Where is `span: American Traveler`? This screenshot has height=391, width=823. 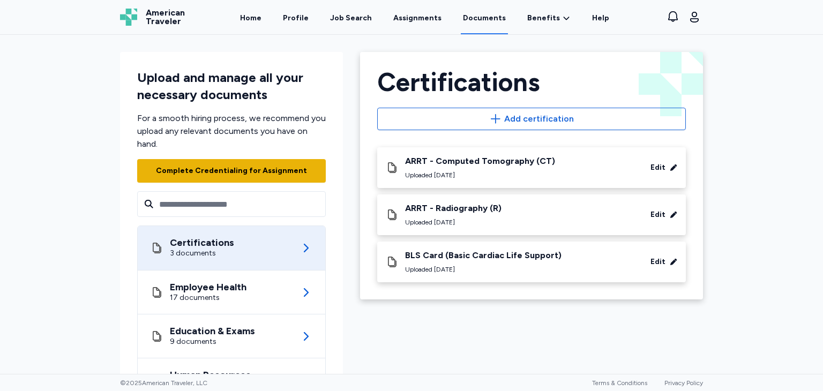
span: American Traveler is located at coordinates (165, 17).